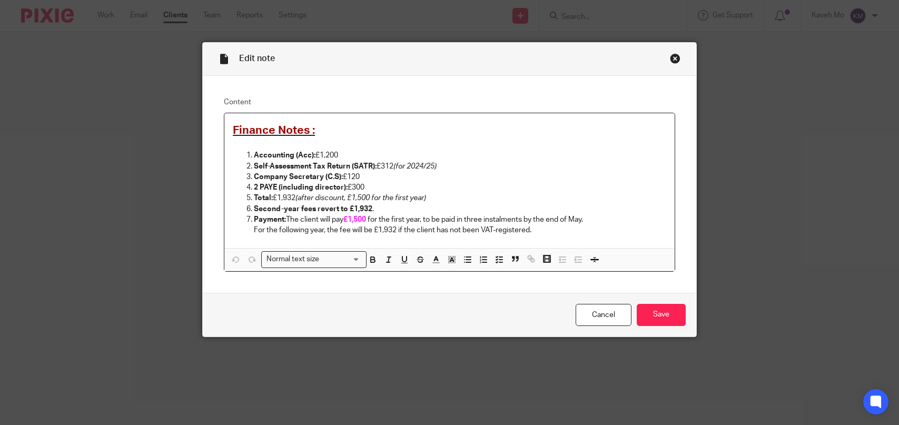  I want to click on strong: Second-year fees revert to £1,932, so click(313, 209).